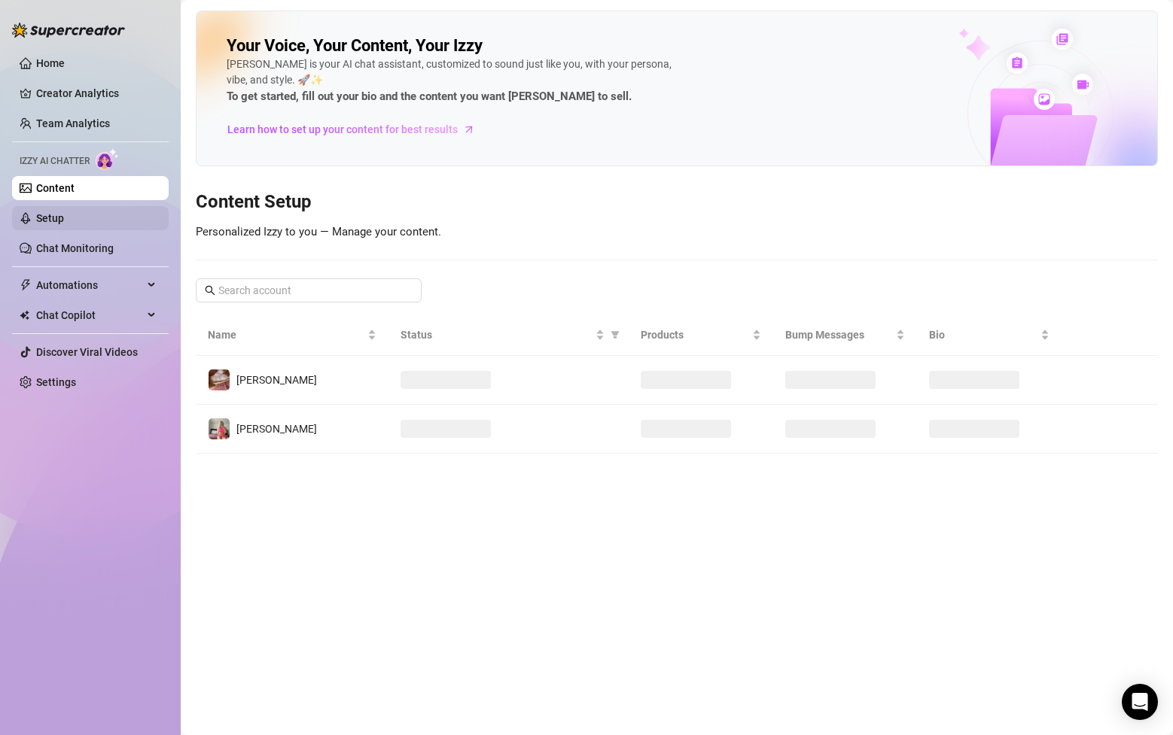  What do you see at coordinates (701, 335) in the screenshot?
I see `th: Products` at bounding box center [701, 335].